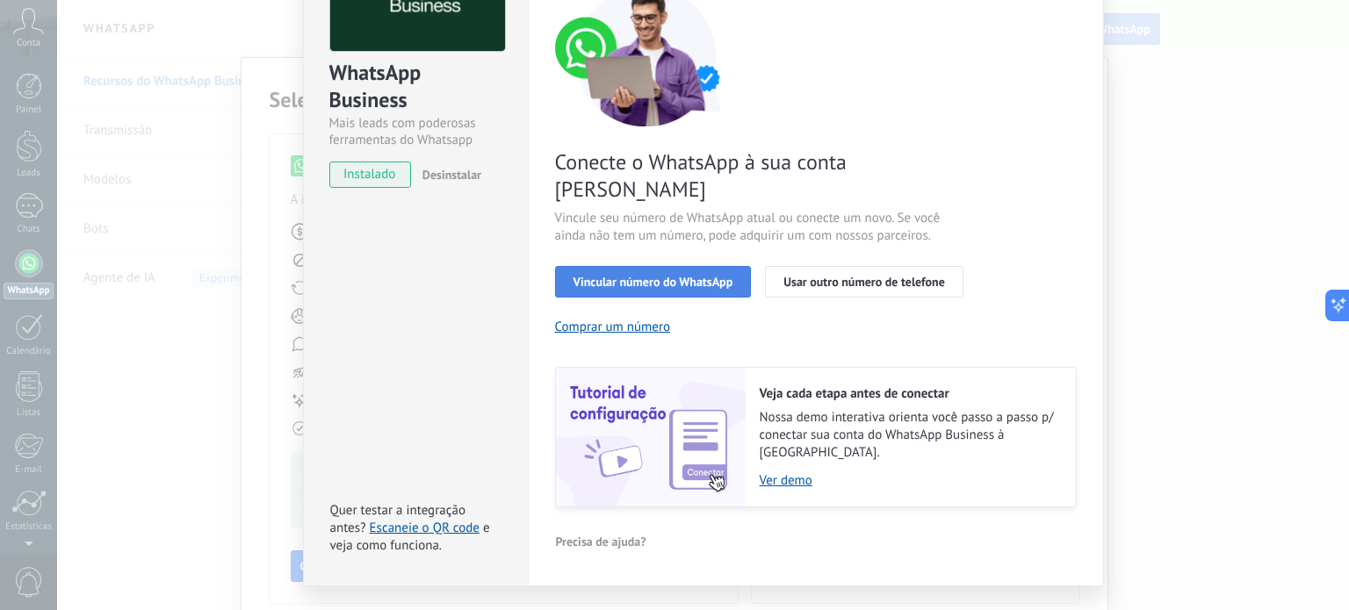  I want to click on span: Vincular número do WhatsApp, so click(653, 282).